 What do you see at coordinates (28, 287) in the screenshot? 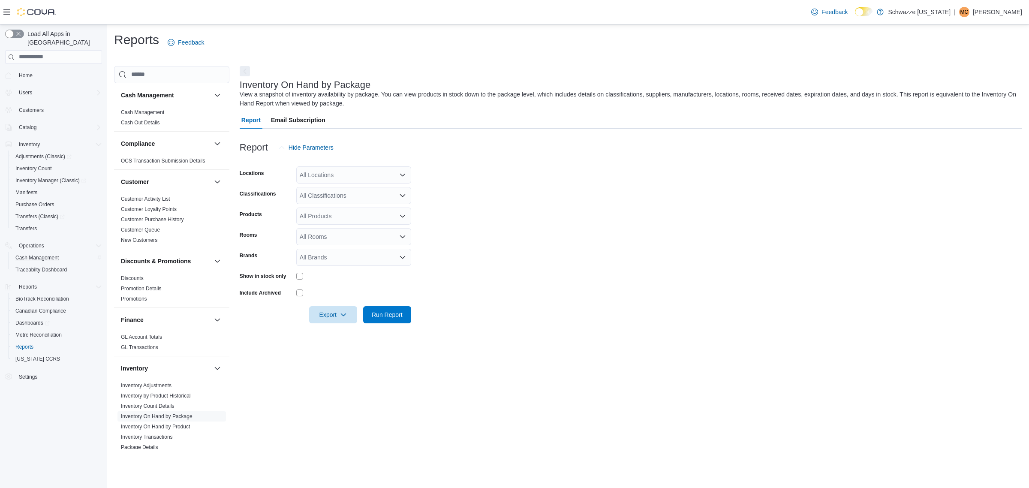
I see `button: Reports` at bounding box center [28, 287].